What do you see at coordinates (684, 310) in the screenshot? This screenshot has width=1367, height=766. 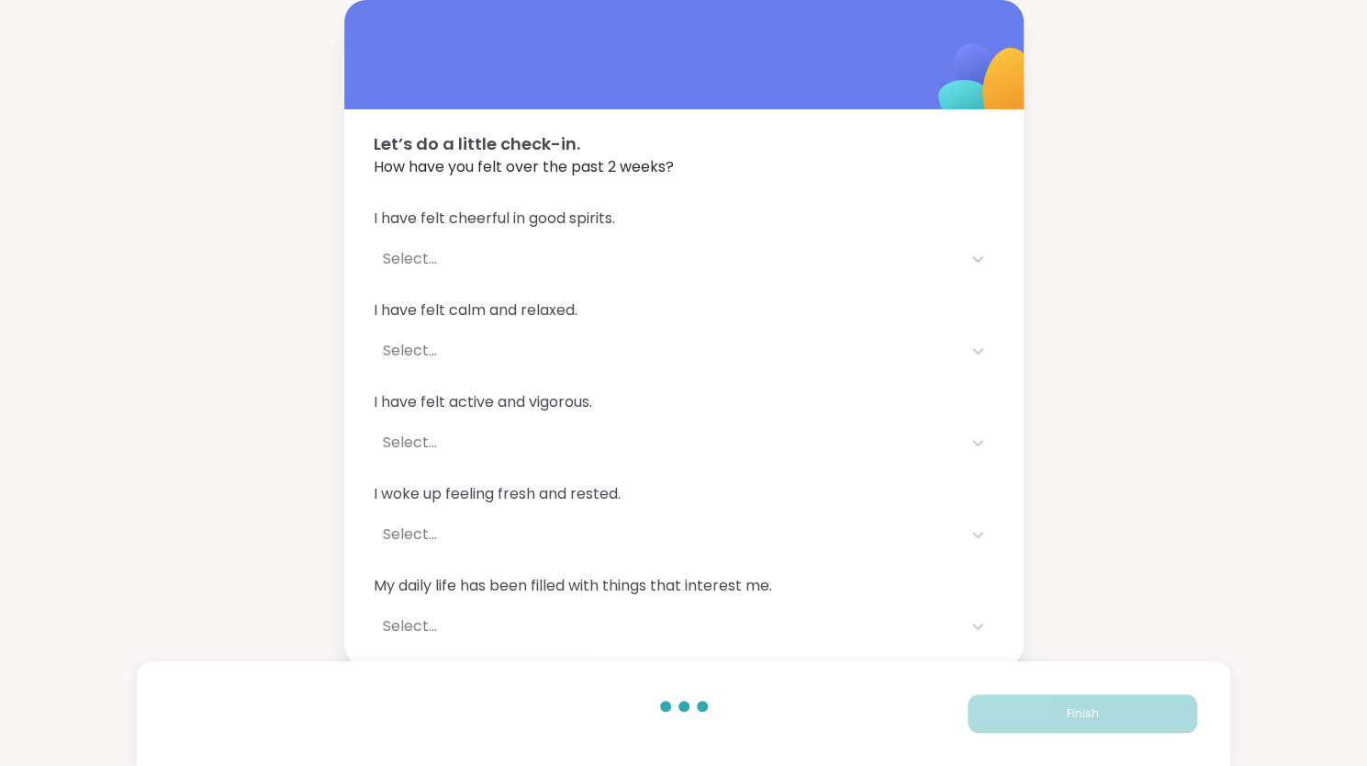 I see `span: I have felt calm and relaxed.` at bounding box center [684, 310].